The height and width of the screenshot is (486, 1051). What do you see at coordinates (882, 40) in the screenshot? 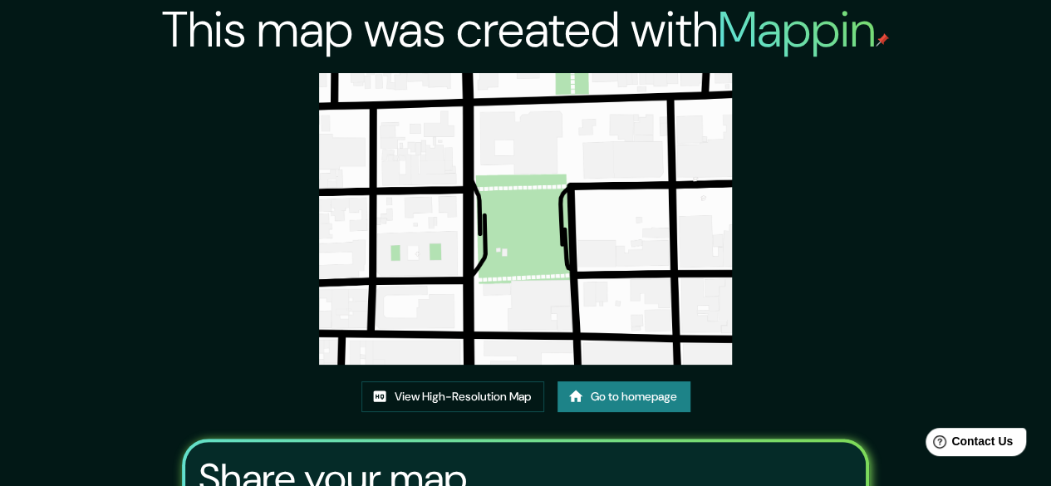
I see `img: mappin-pin` at bounding box center [882, 40].